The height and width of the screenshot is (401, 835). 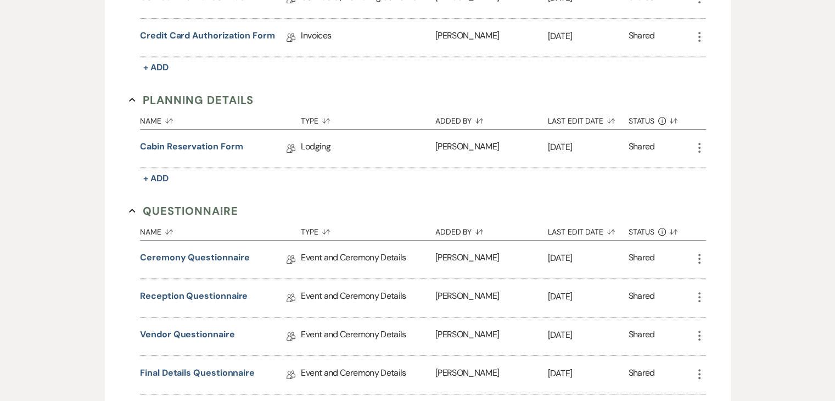 I want to click on a: Final Details Questionnaire, so click(x=197, y=374).